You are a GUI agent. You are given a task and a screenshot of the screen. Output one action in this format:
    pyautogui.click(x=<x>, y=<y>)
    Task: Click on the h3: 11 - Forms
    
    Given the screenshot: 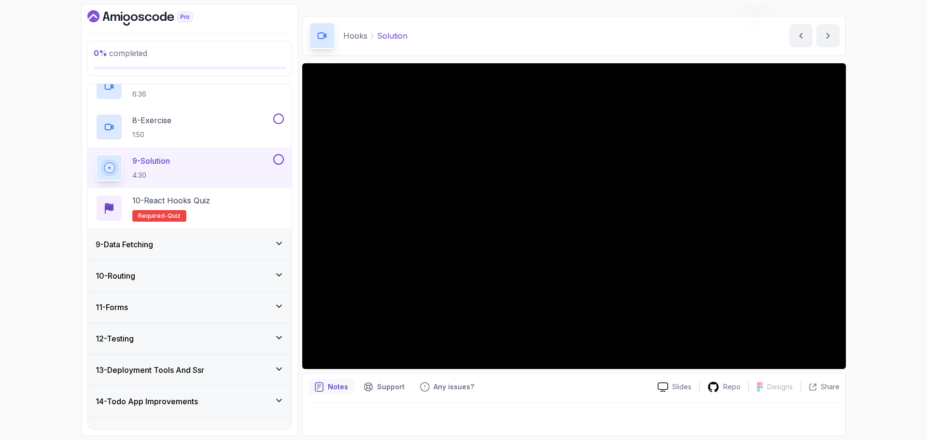 What is the action you would take?
    pyautogui.click(x=112, y=307)
    